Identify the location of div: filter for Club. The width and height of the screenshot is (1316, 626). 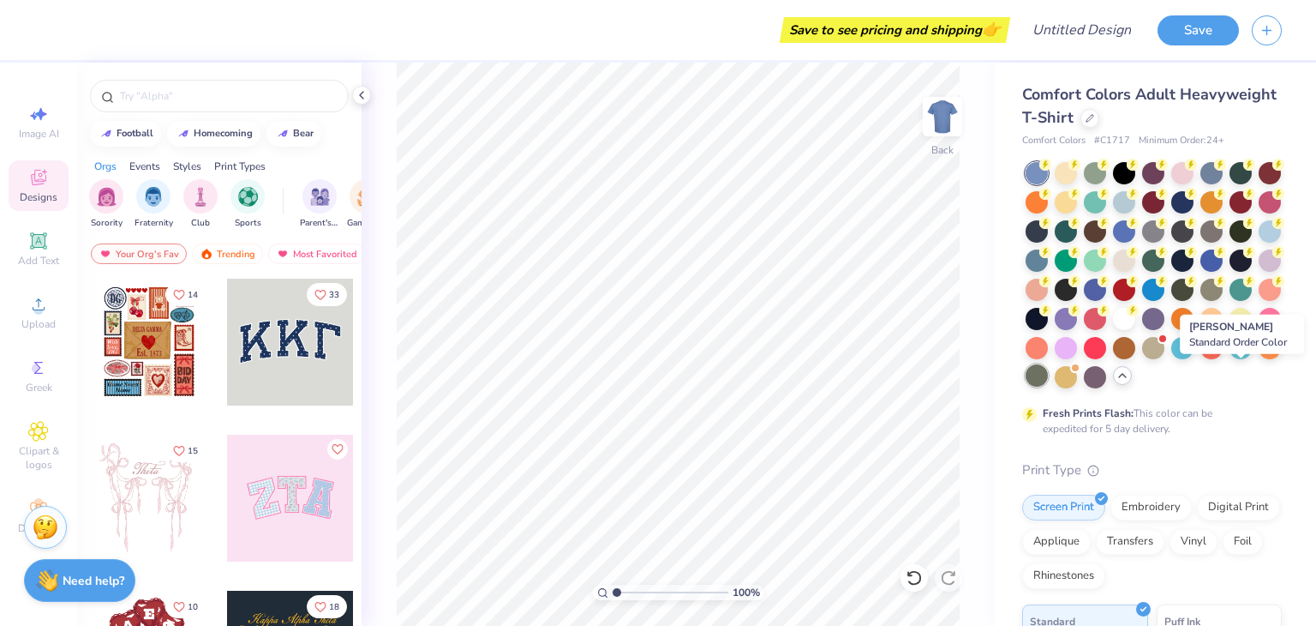
(201, 204).